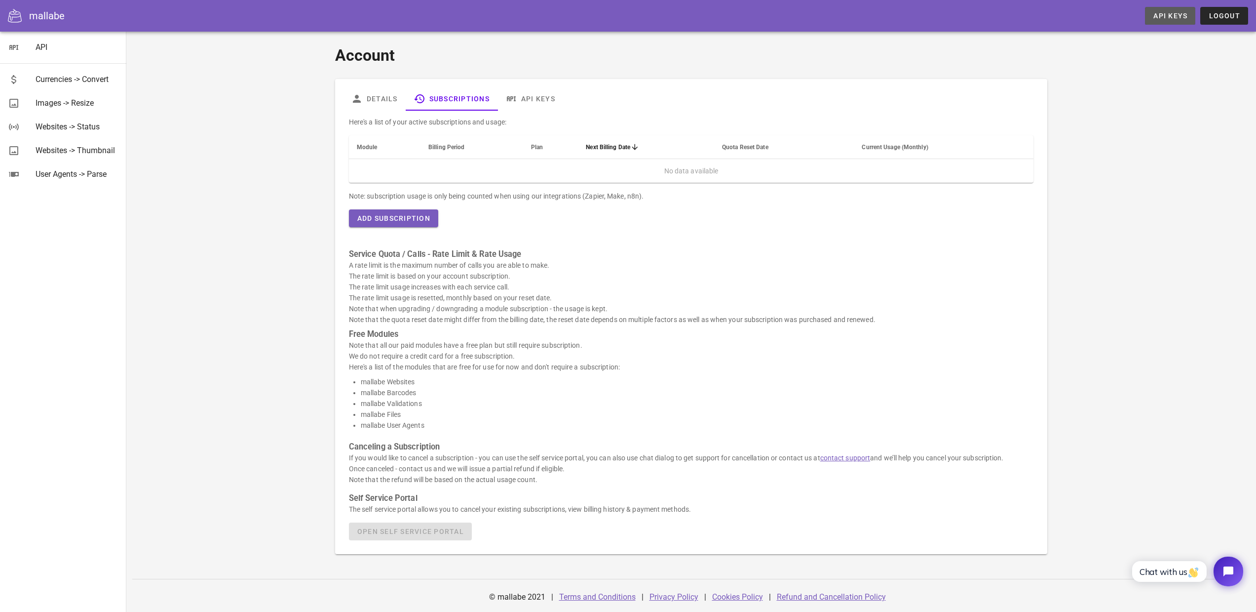 This screenshot has height=612, width=1256. I want to click on th: Plan, so click(550, 147).